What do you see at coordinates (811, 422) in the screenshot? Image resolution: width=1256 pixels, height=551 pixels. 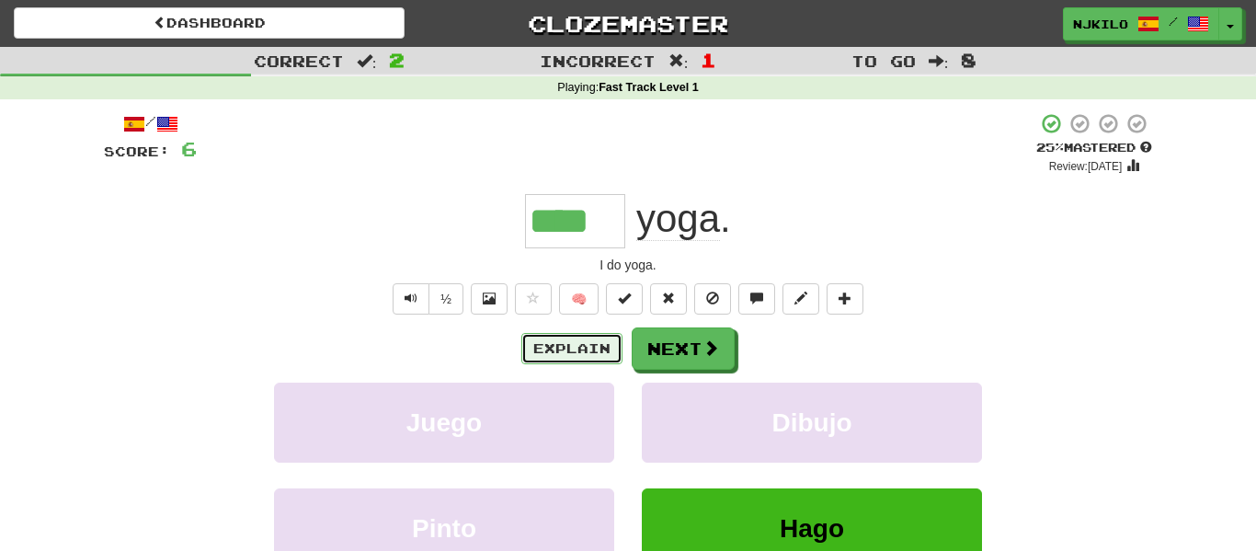 I see `span: Dibujo` at bounding box center [811, 422].